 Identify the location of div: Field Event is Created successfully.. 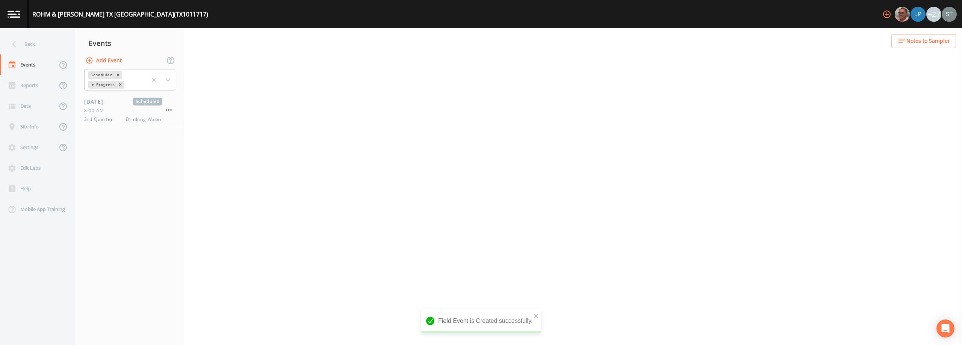
(481, 321).